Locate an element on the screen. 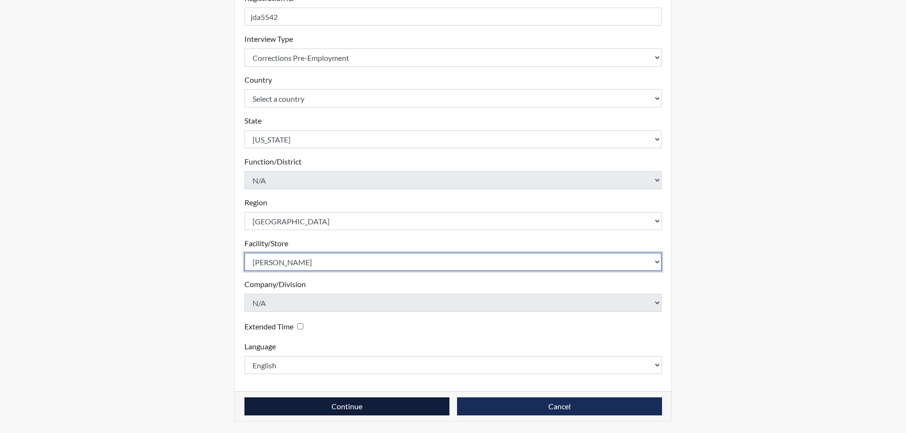 This screenshot has height=433, width=906. label: Language is located at coordinates (260, 347).